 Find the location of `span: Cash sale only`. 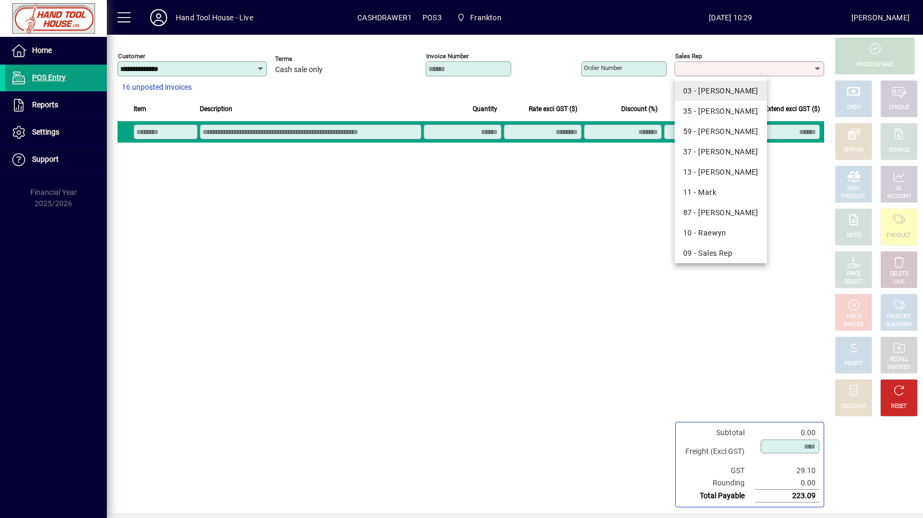

span: Cash sale only is located at coordinates (299, 70).